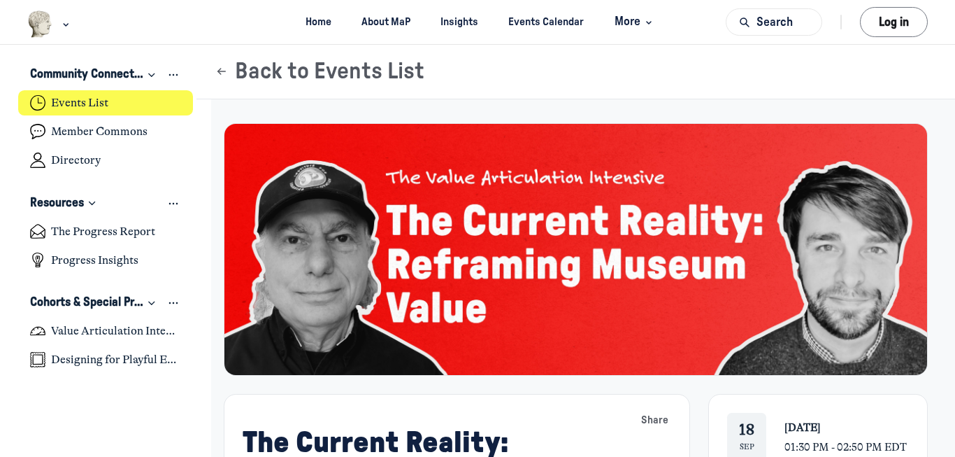  What do you see at coordinates (116, 331) in the screenshot?
I see `h4: Value Articulation Intensive (Cultural Leadership Lab)` at bounding box center [116, 331].